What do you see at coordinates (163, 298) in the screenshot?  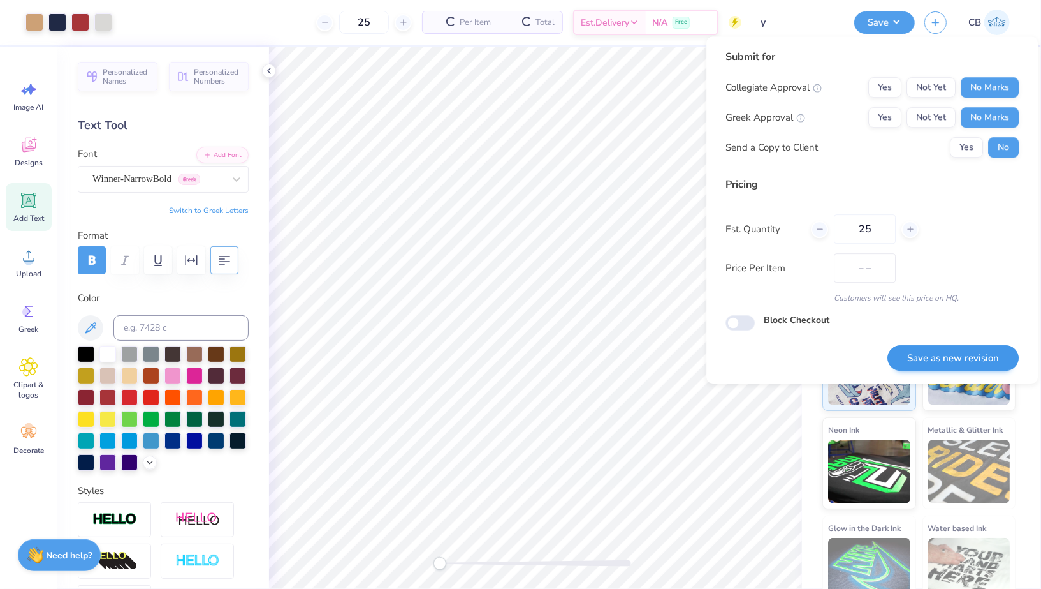 I see `label: Color` at bounding box center [163, 298].